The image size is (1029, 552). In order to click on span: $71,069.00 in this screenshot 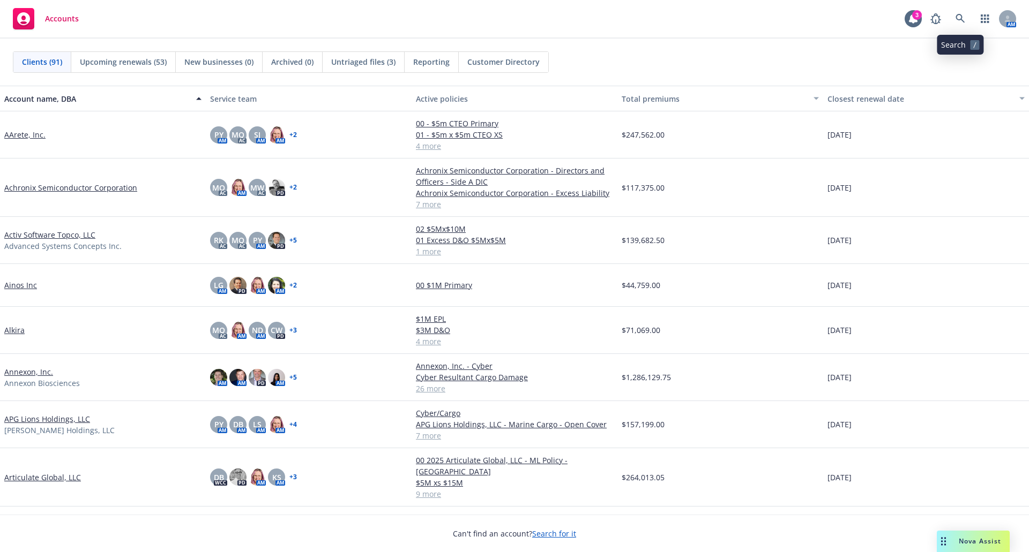, I will do `click(641, 330)`.